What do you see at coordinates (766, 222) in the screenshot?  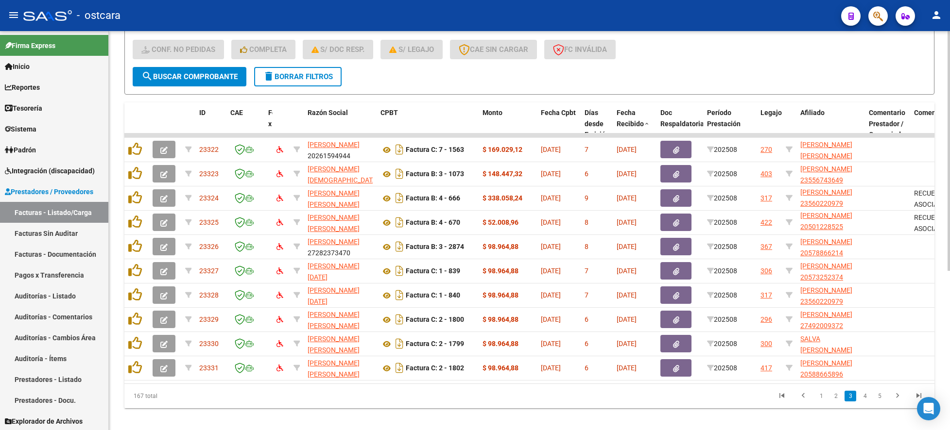 I see `div: 422` at bounding box center [766, 222].